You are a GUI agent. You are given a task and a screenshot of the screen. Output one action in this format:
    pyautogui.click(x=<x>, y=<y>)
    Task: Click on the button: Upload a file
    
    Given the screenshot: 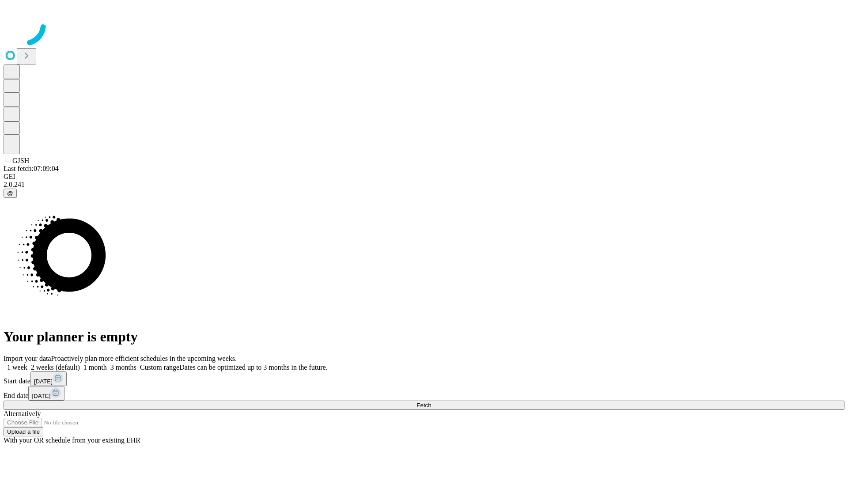 What is the action you would take?
    pyautogui.click(x=23, y=431)
    